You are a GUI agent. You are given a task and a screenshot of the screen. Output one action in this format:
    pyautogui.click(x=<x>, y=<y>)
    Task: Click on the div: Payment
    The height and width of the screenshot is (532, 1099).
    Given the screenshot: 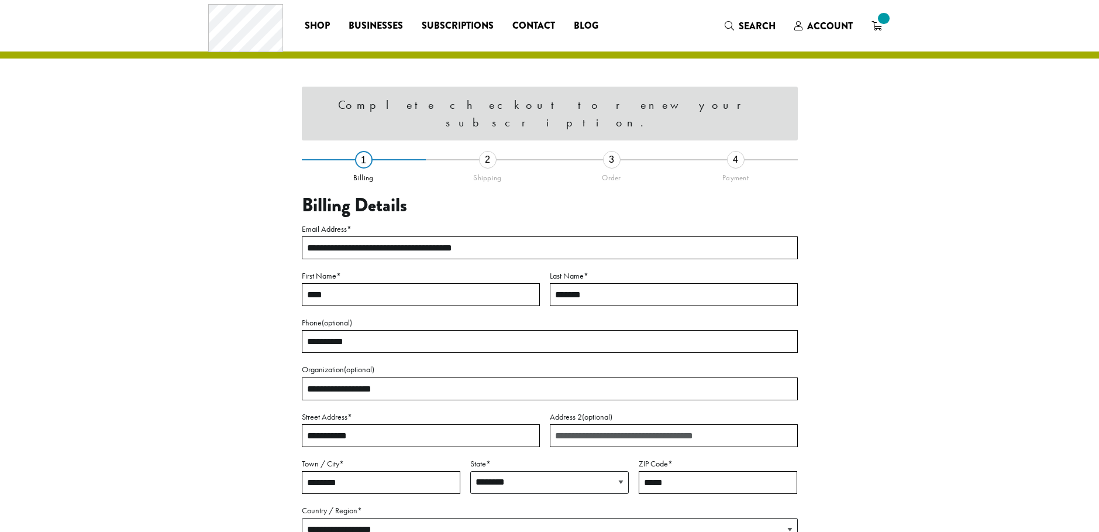 What is the action you would take?
    pyautogui.click(x=736, y=175)
    